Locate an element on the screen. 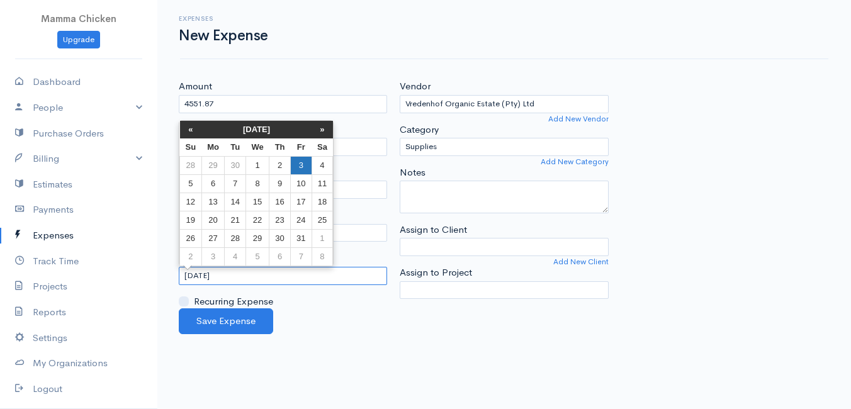 The width and height of the screenshot is (851, 409). a: Add New Client is located at coordinates (581, 262).